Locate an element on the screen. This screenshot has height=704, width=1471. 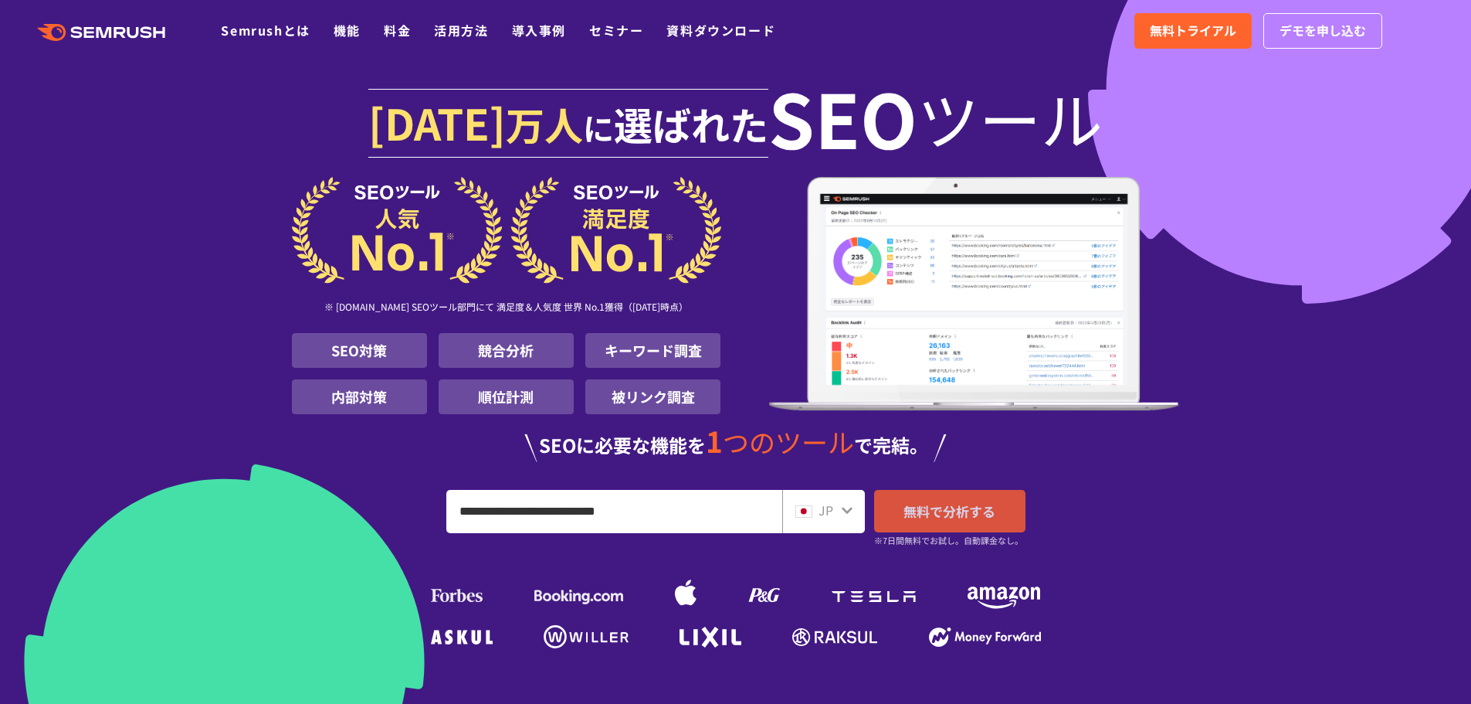
span: 1 is located at coordinates (714, 440).